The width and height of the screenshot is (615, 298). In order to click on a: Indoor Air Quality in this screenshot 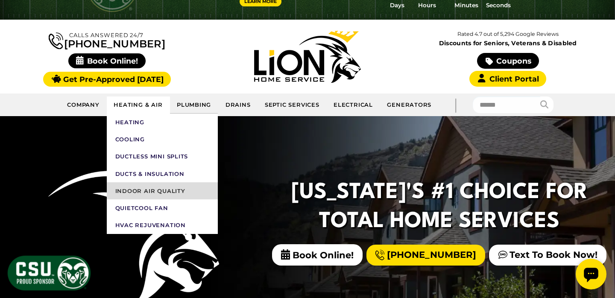, I will do `click(162, 191)`.